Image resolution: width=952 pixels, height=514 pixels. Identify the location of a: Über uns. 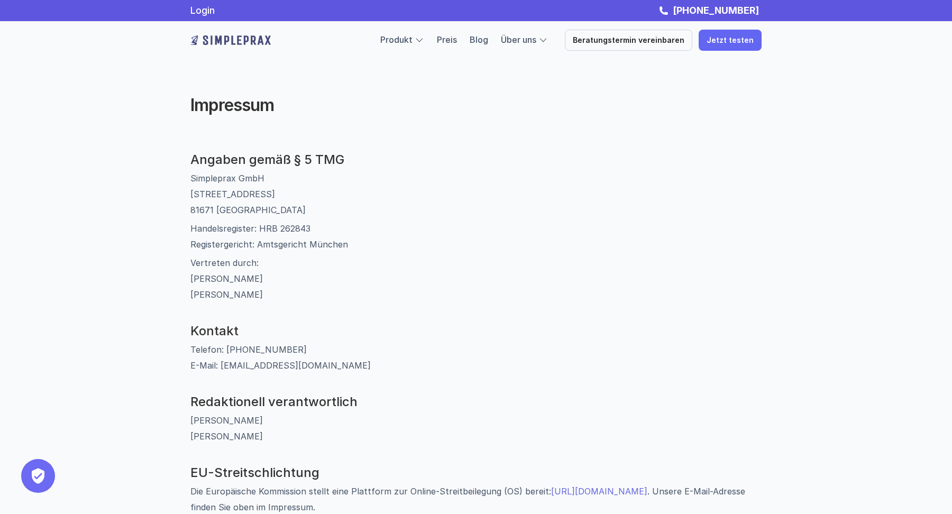
(519, 40).